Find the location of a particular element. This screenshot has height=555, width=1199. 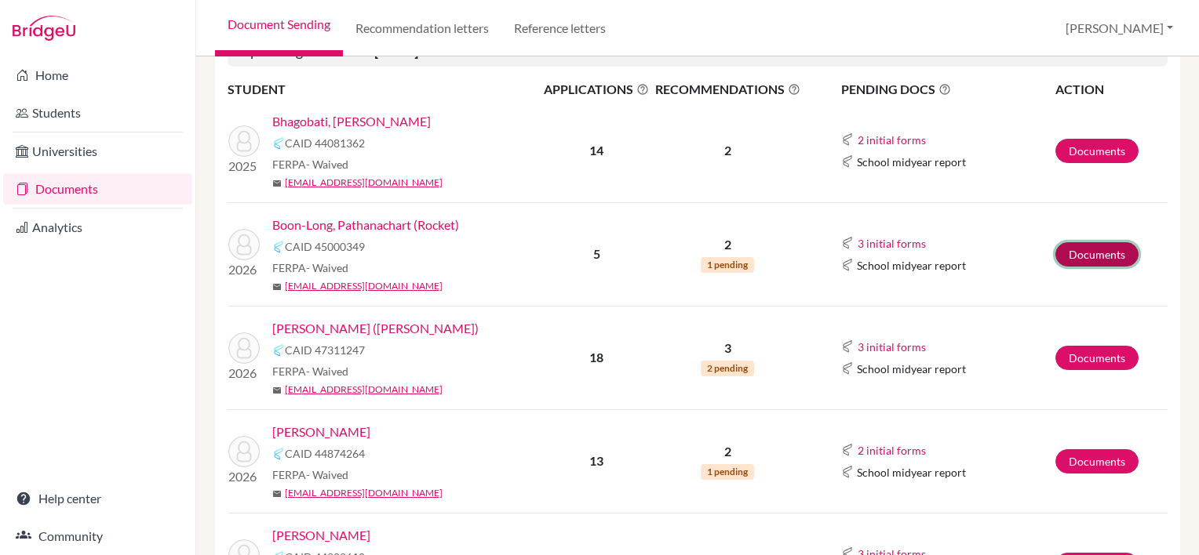

img: Craft, Robert is located at coordinates (244, 452).